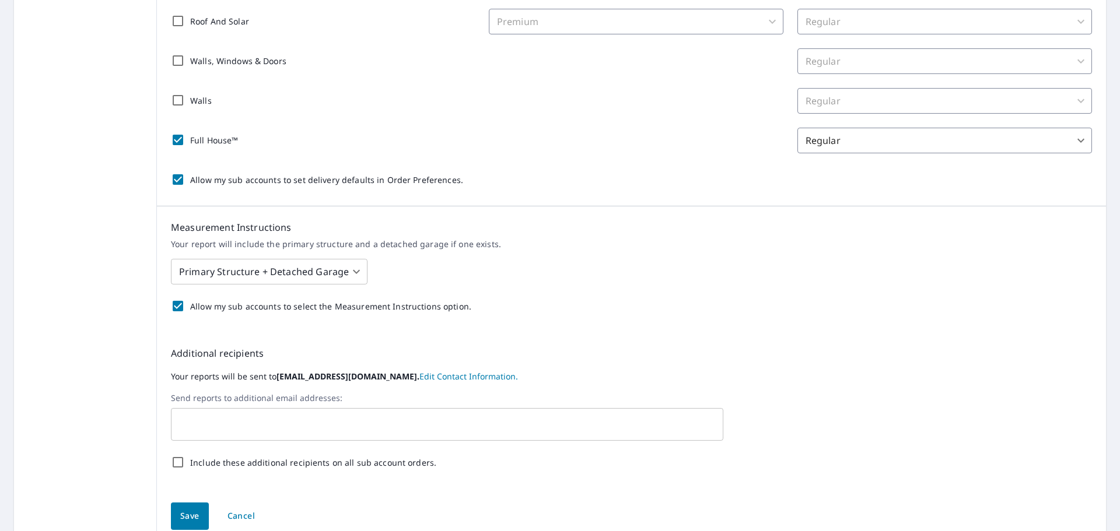 This screenshot has height=531, width=1120. Describe the element at coordinates (327, 180) in the screenshot. I see `p: Allow my sub accounts to set delivery defaults in Order Preferences.` at that location.